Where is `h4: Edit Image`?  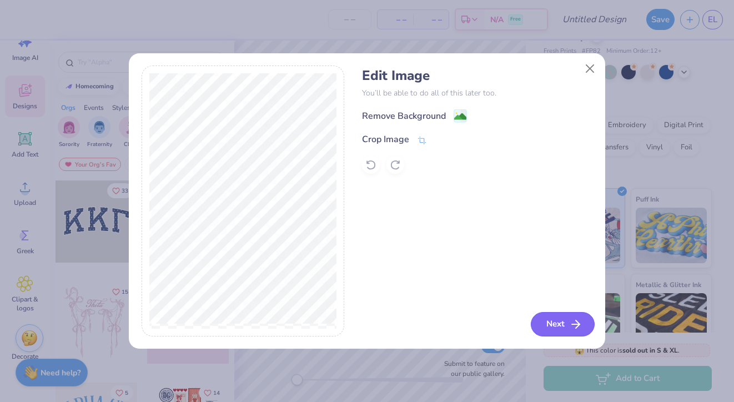 h4: Edit Image is located at coordinates (477, 75).